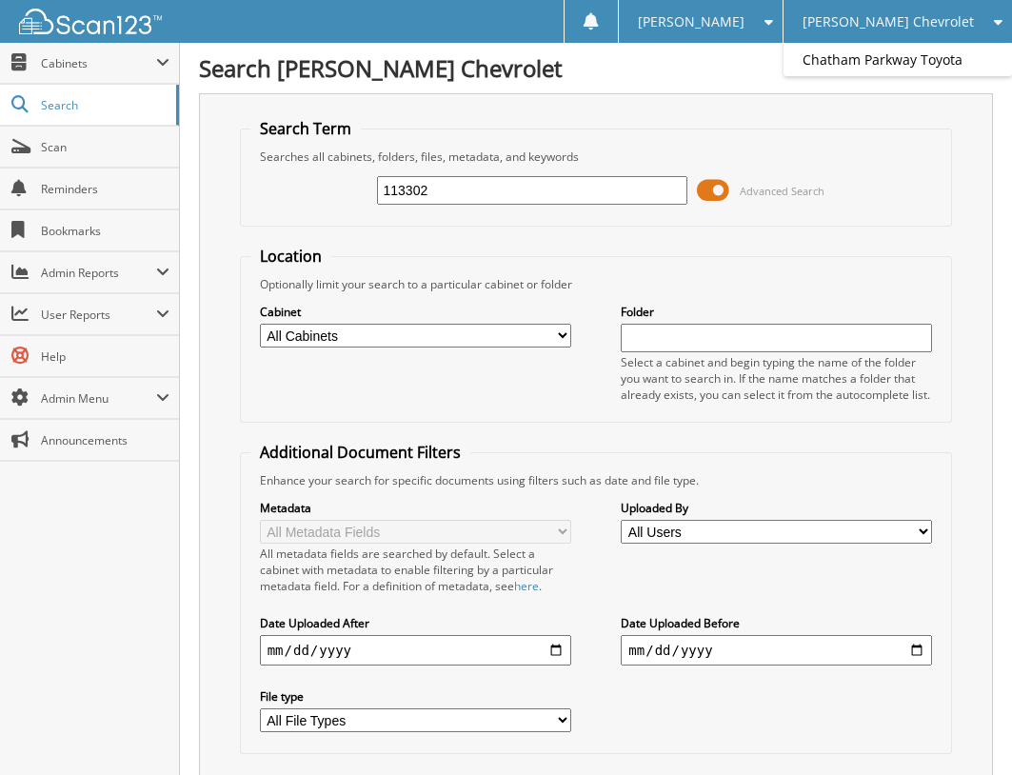  Describe the element at coordinates (776, 378) in the screenshot. I see `div: Select a cabinet and begin typing the name of the folder you want to search in. If the name match...` at that location.